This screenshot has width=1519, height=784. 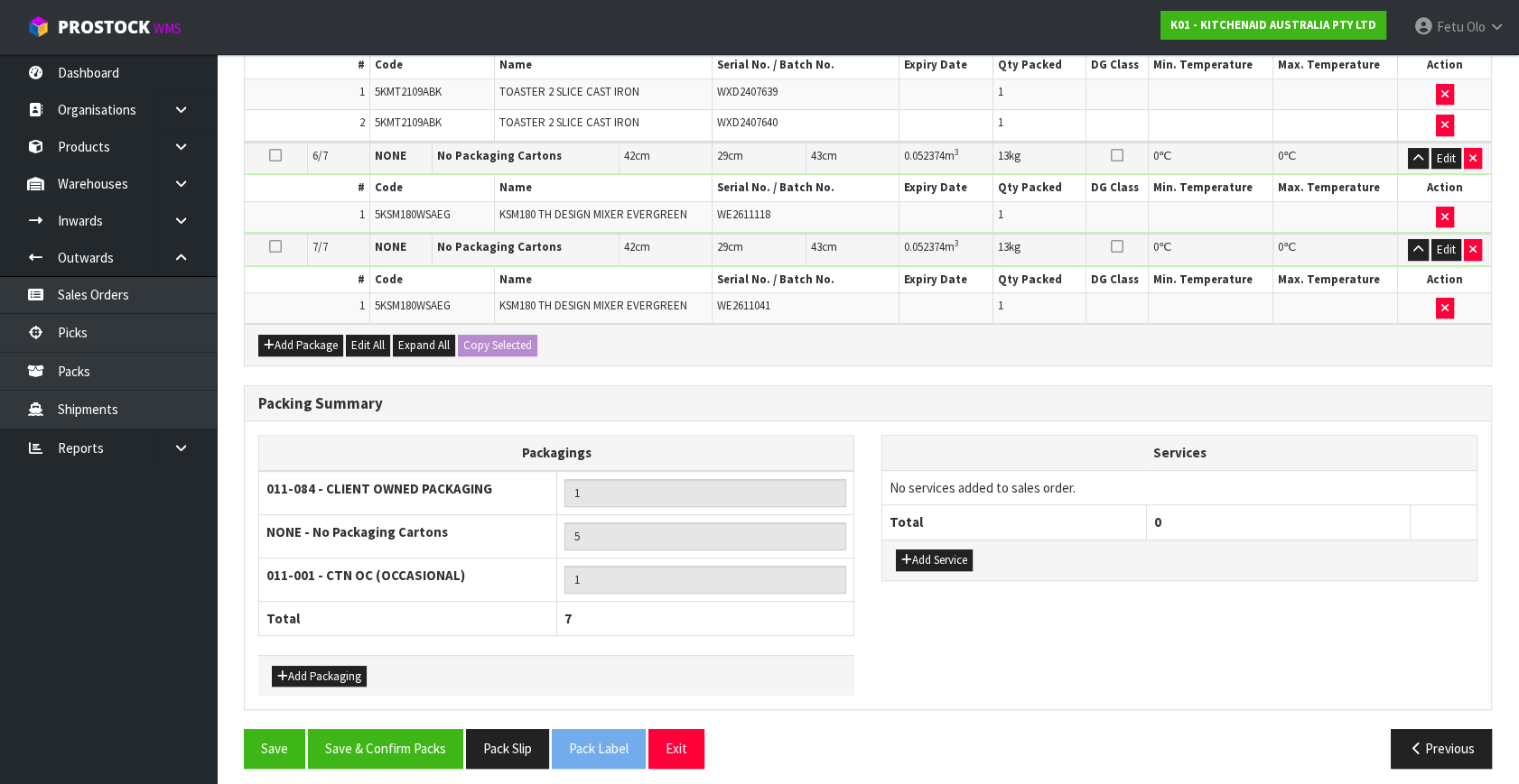 I want to click on strong: 011-084 - CLIENT OWNED PACKAGING, so click(x=379, y=488).